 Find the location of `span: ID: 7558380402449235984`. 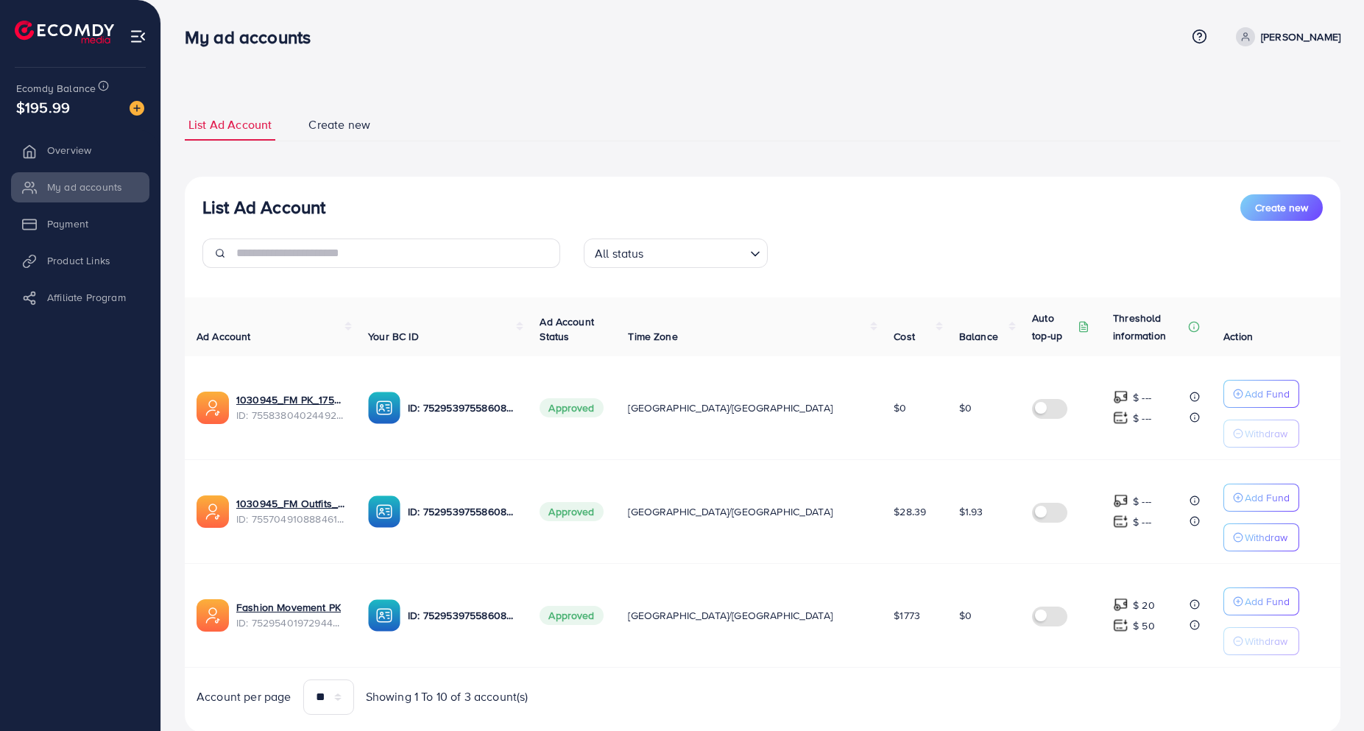

span: ID: 7558380402449235984 is located at coordinates (290, 415).